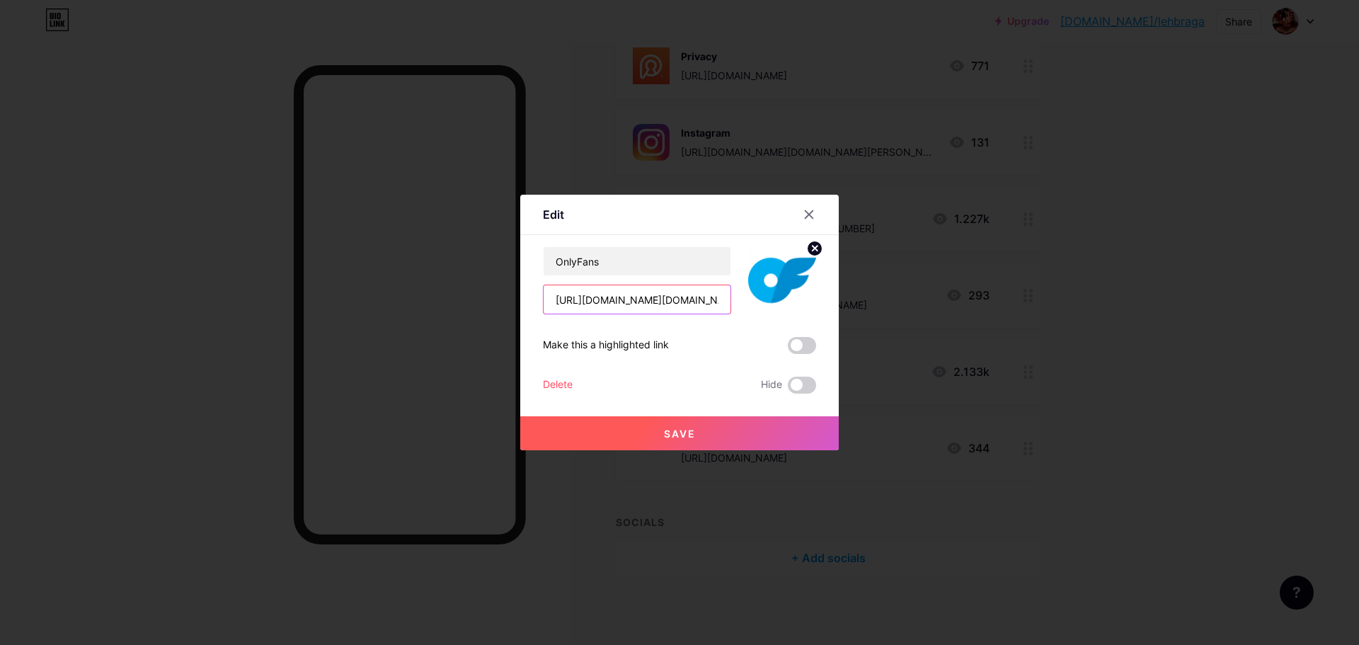 The height and width of the screenshot is (645, 1359). I want to click on div: Make this a highlighted link, so click(606, 345).